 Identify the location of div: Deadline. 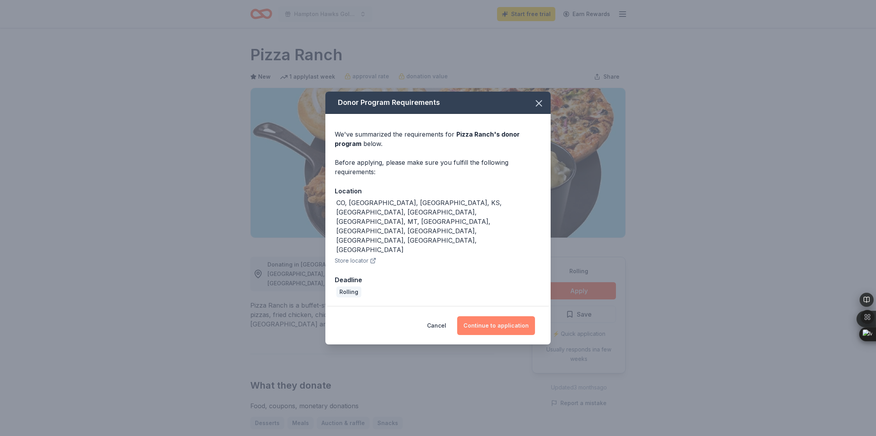
(438, 280).